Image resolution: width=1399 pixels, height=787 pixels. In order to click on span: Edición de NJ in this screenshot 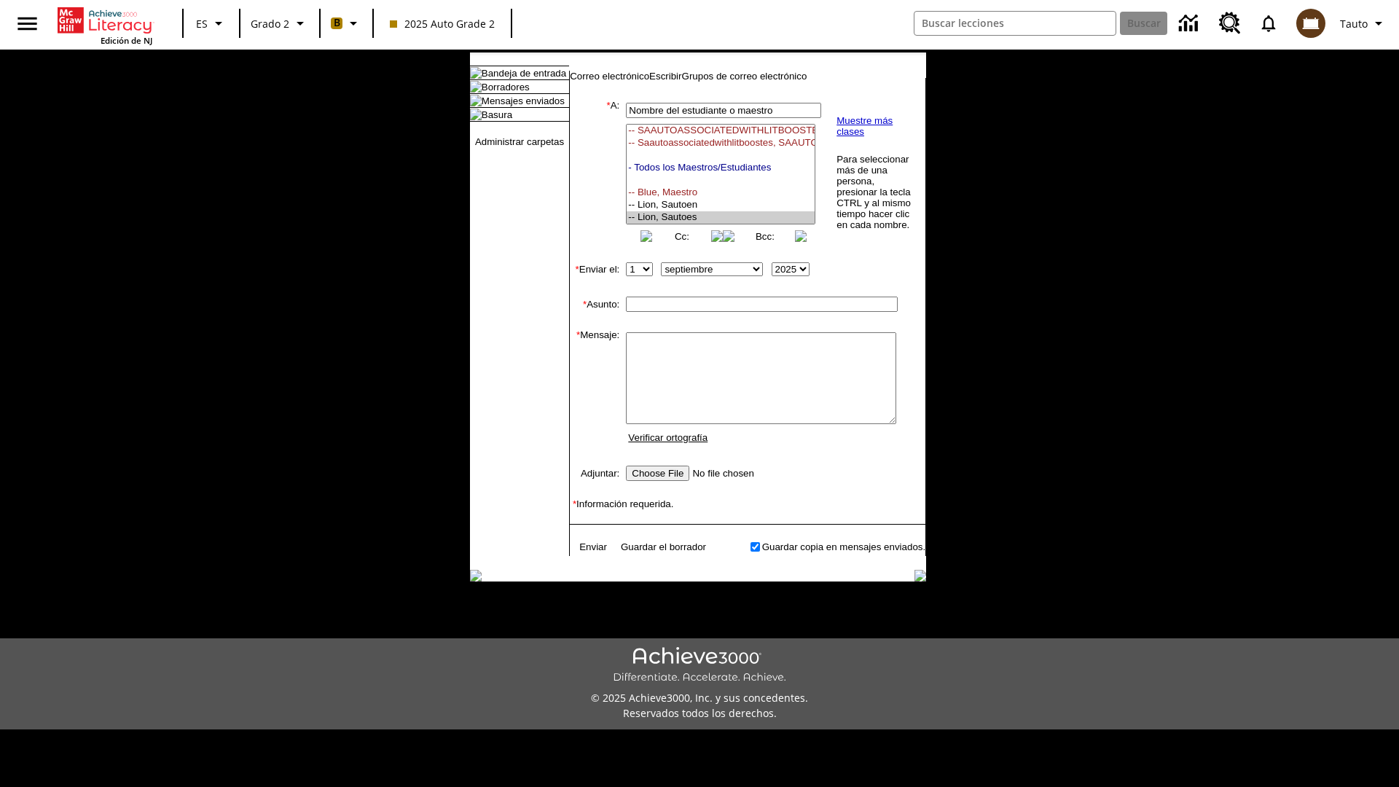, I will do `click(126, 40)`.